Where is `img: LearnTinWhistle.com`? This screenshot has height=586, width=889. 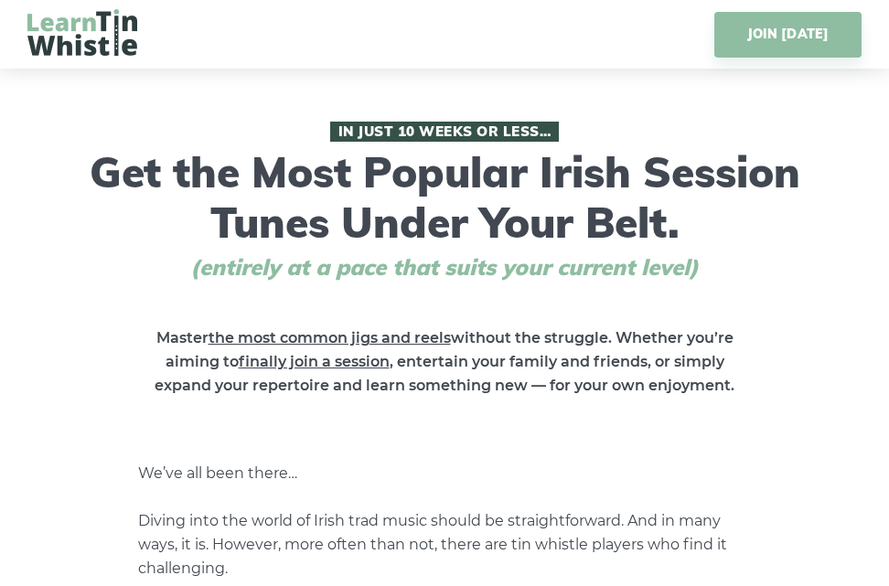
img: LearnTinWhistle.com is located at coordinates (82, 32).